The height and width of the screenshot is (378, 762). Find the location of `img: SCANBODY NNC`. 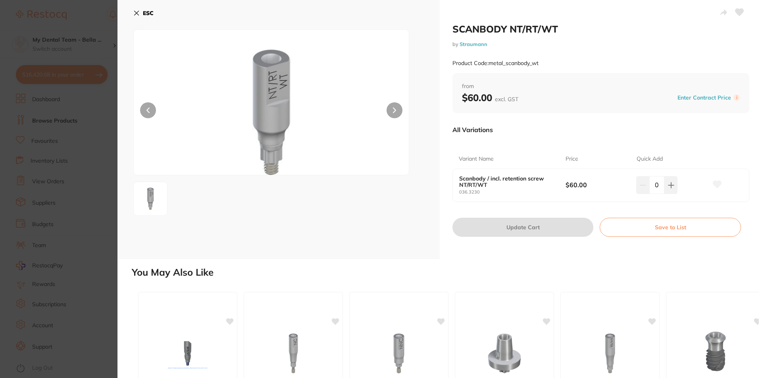

img: SCANBODY NNC is located at coordinates (399, 353).